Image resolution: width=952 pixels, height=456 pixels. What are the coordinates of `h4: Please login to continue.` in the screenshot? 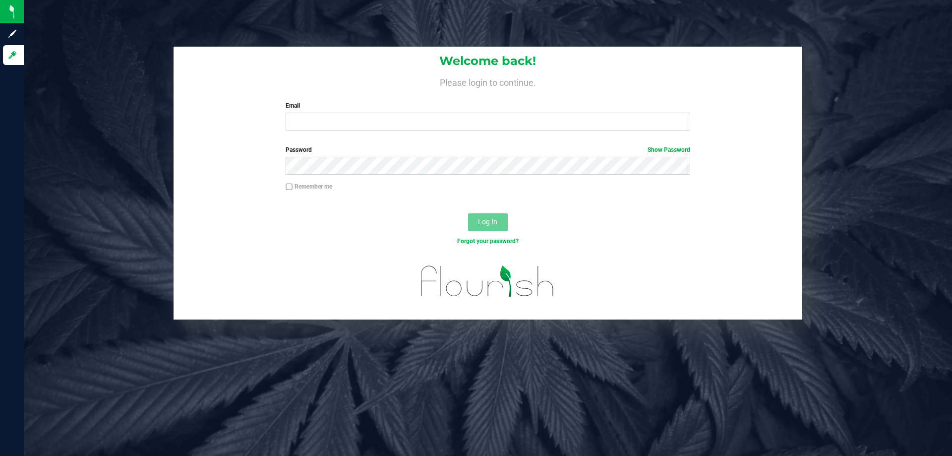 It's located at (488, 81).